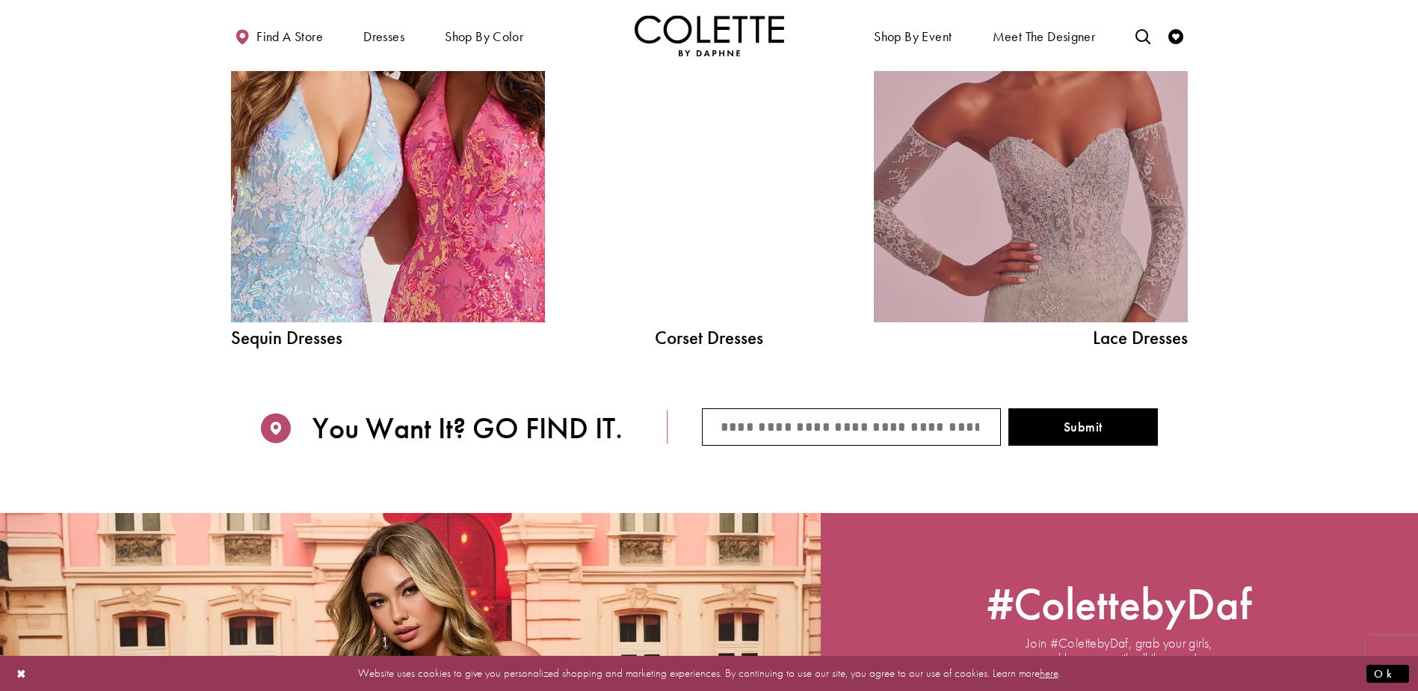 This screenshot has height=691, width=1418. I want to click on a: Visit Home Page, so click(709, 35).